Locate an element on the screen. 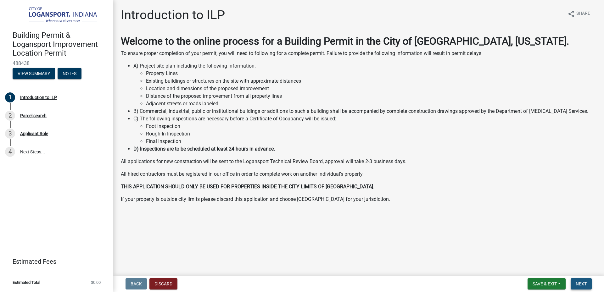  h4: Building Permit & Logansport Improvement Location Permit is located at coordinates (60, 44).